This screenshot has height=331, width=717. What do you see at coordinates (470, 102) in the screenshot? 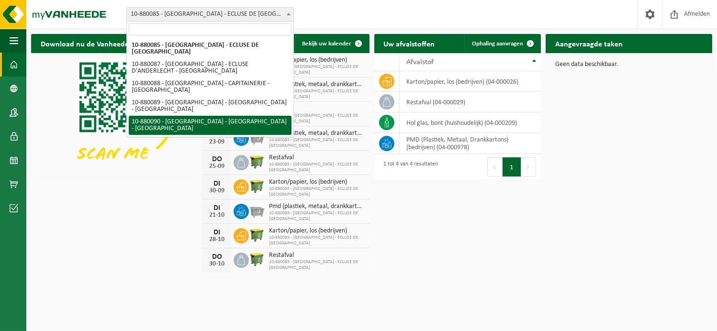
I see `td: restafval (04-000029)` at bounding box center [470, 102].